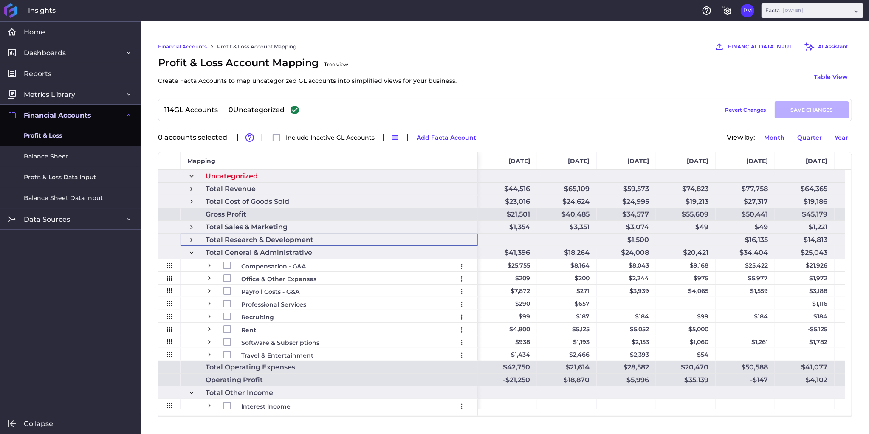 The width and height of the screenshot is (869, 434). Describe the element at coordinates (273, 266) in the screenshot. I see `span: Compensation - G&A` at that location.